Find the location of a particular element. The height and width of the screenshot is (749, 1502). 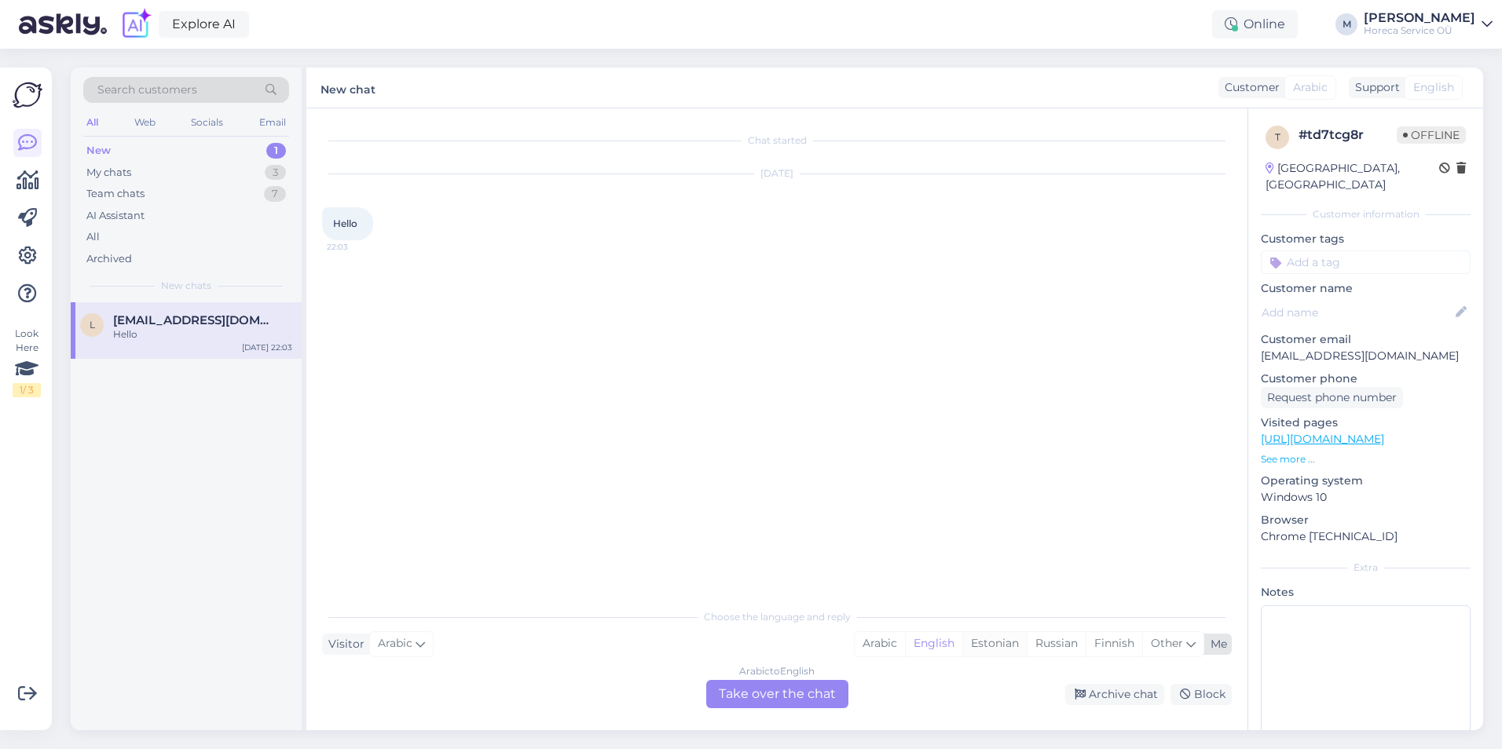

div: My chats is located at coordinates (108, 173).